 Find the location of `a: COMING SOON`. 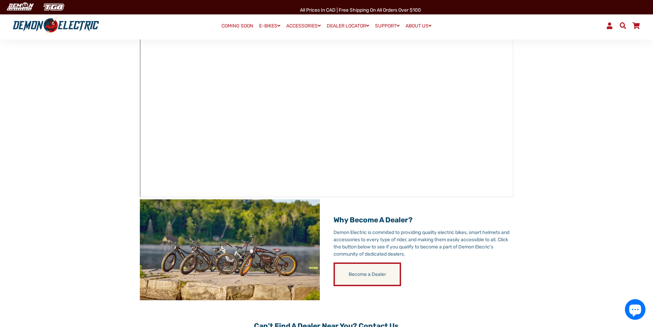

a: COMING SOON is located at coordinates (237, 26).